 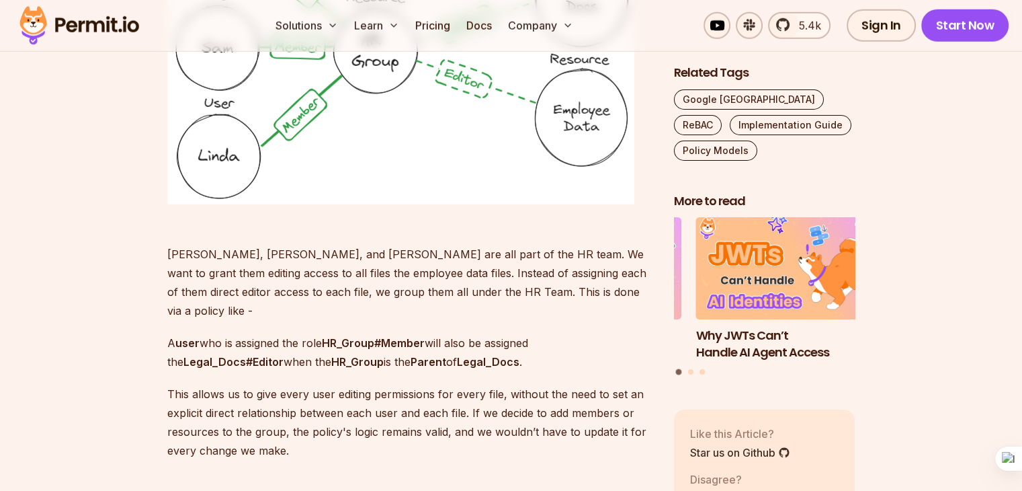 What do you see at coordinates (428, 362) in the screenshot?
I see `strong: Parent` at bounding box center [428, 362].